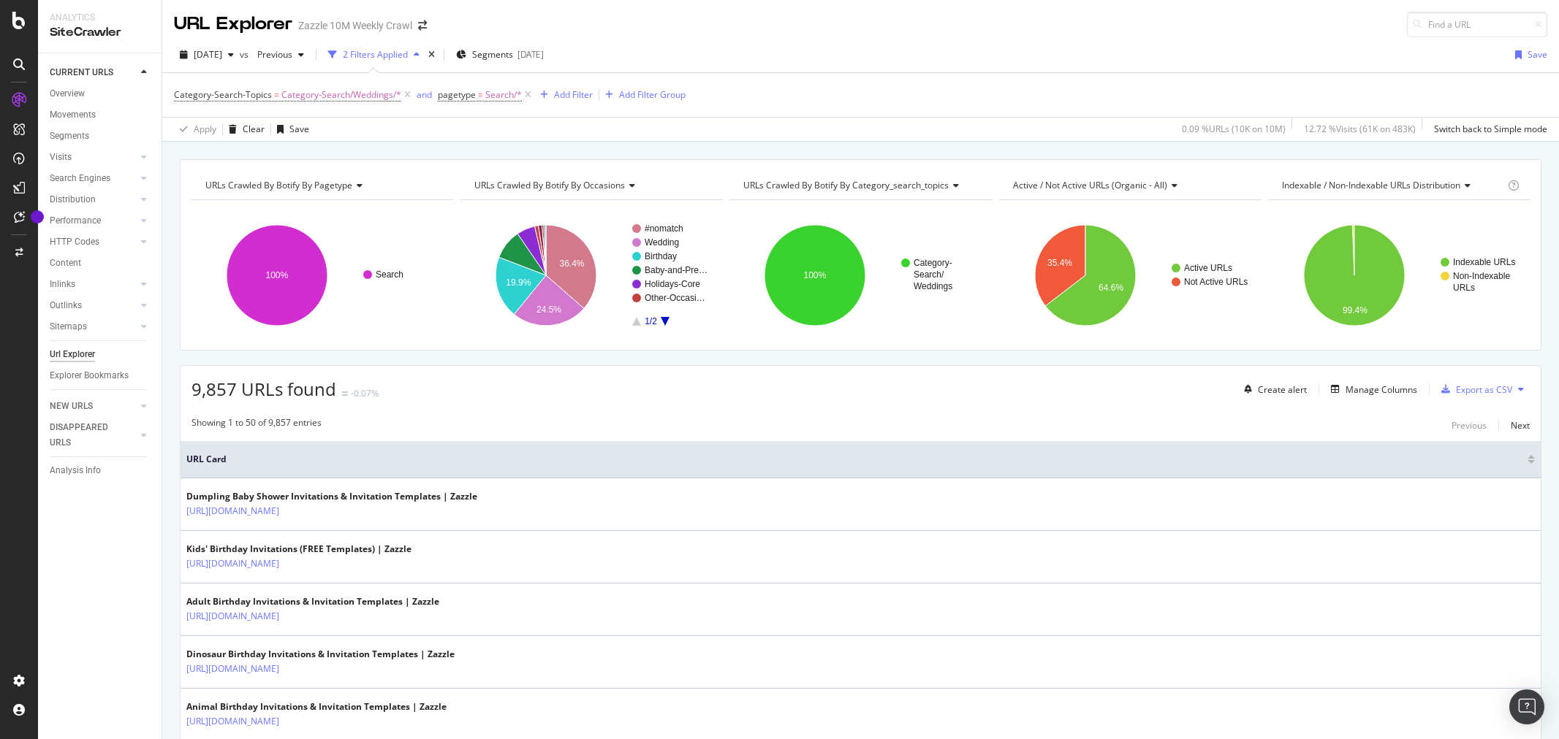  I want to click on span: Segments, so click(492, 54).